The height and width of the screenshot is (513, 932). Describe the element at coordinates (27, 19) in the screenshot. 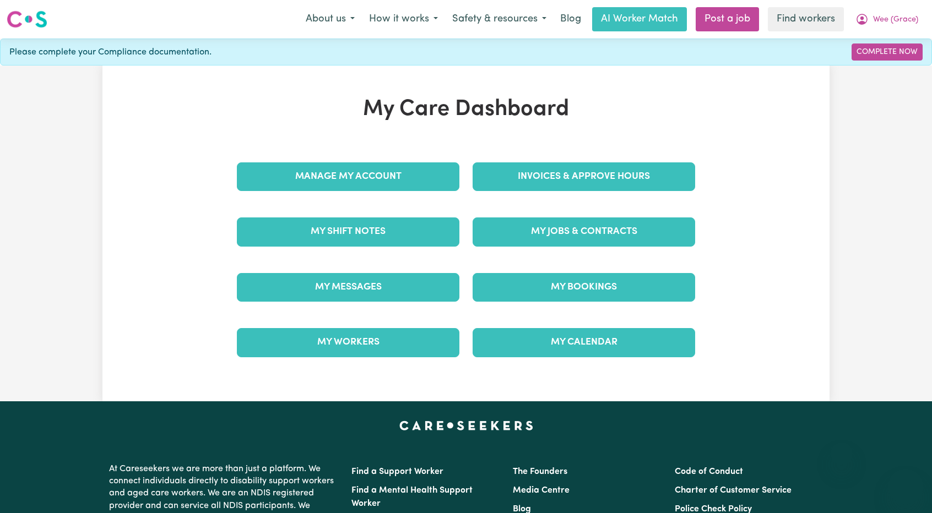

I see `img: Careseekers logo` at that location.